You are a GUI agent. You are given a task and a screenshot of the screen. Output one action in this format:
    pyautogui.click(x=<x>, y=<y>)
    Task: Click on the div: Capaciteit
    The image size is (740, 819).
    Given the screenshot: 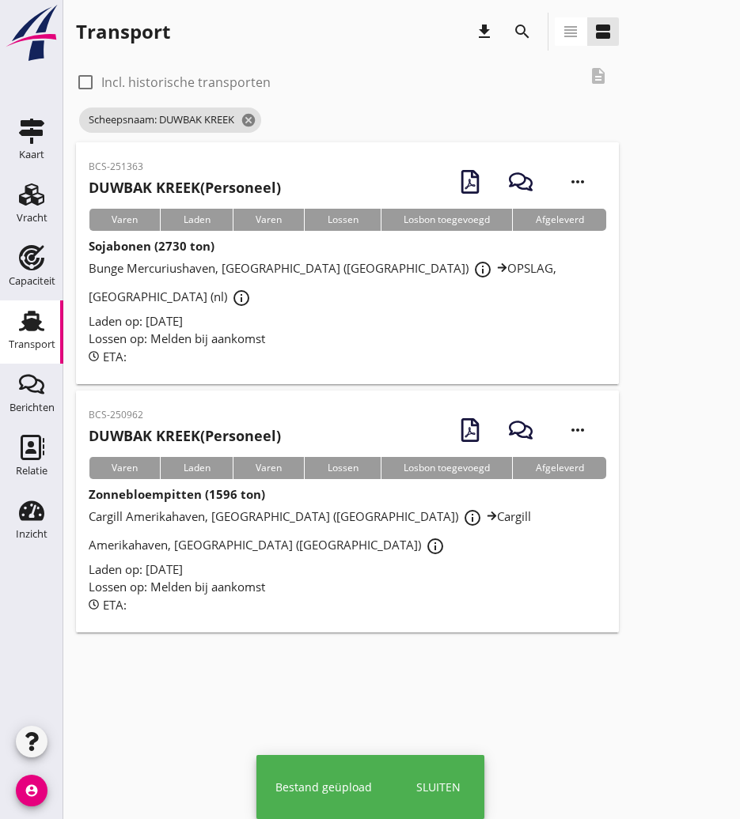 What is the action you would take?
    pyautogui.click(x=32, y=281)
    